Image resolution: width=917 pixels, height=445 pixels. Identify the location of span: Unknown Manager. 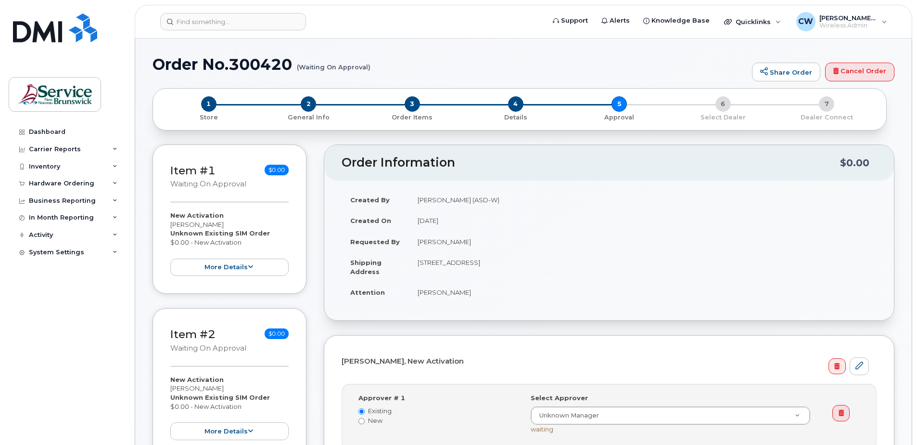
(569, 415).